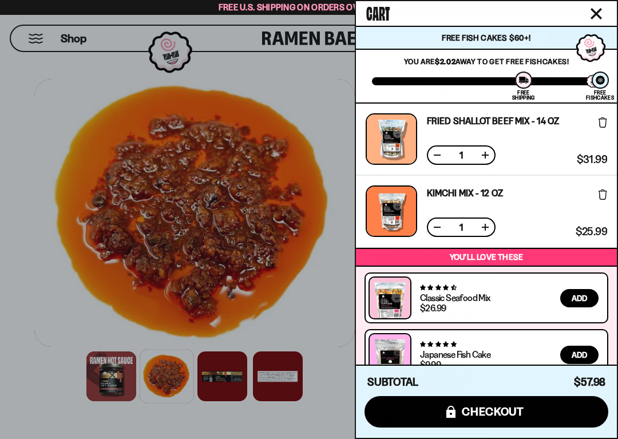 The height and width of the screenshot is (439, 618). I want to click on button: checkout, so click(486, 411).